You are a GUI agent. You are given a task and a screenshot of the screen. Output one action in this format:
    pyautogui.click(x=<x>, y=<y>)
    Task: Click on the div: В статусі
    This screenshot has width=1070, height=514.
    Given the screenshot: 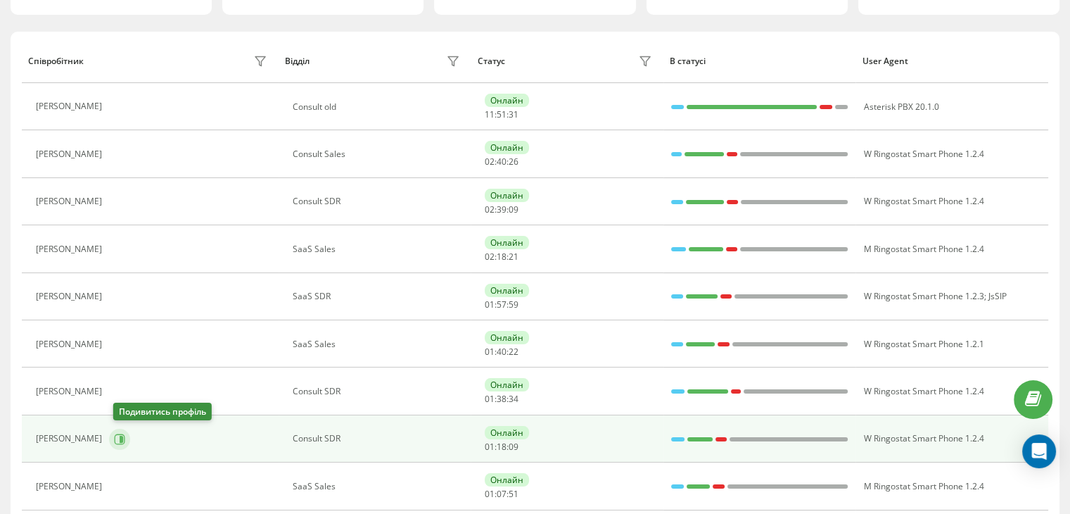 What is the action you would take?
    pyautogui.click(x=759, y=61)
    